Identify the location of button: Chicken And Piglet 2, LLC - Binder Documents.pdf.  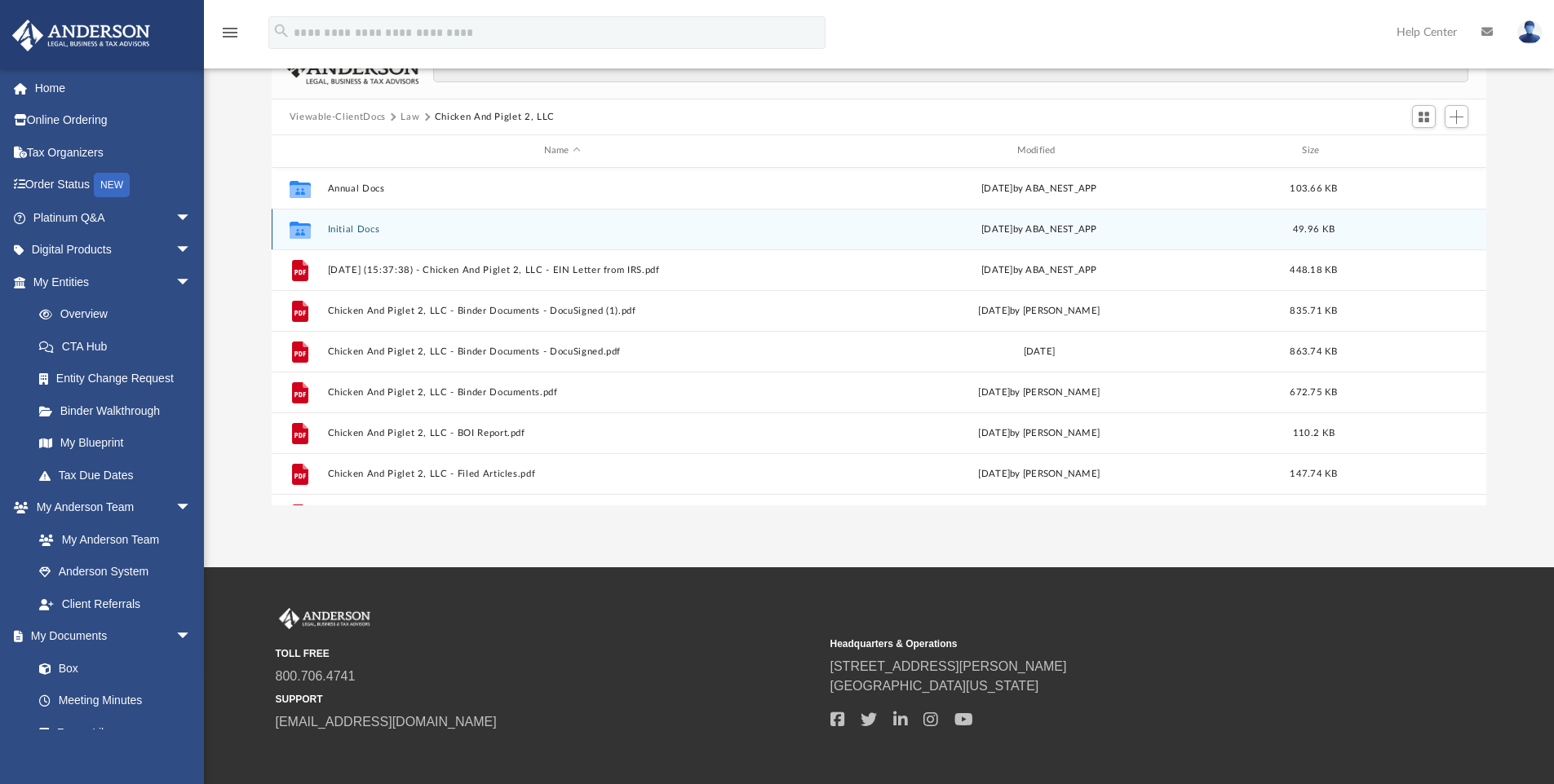
(563, 392).